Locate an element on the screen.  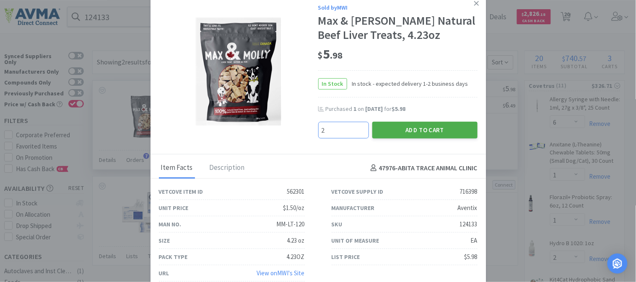
div: EA is located at coordinates (474, 241).